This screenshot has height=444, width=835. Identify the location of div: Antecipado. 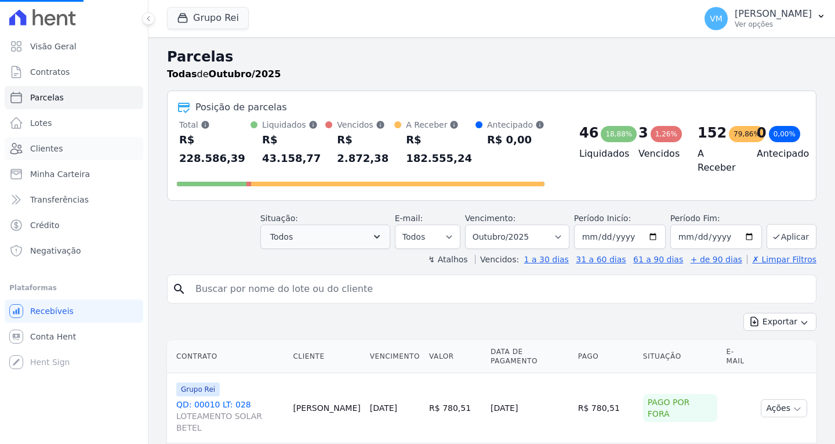
(516, 125).